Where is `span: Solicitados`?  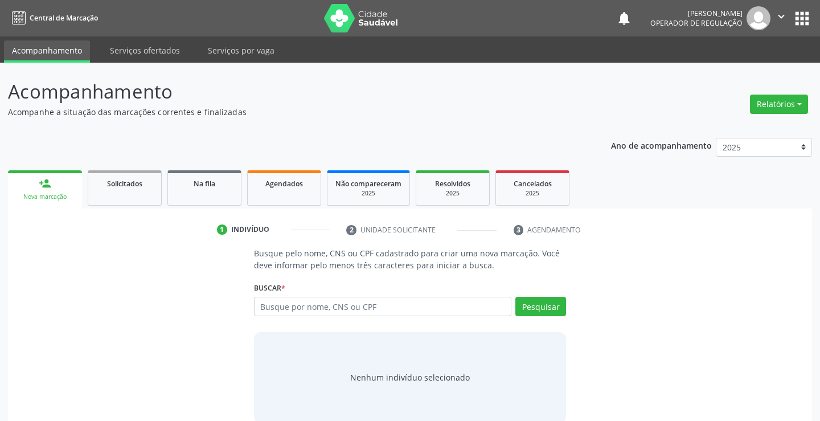
span: Solicitados is located at coordinates (125, 183).